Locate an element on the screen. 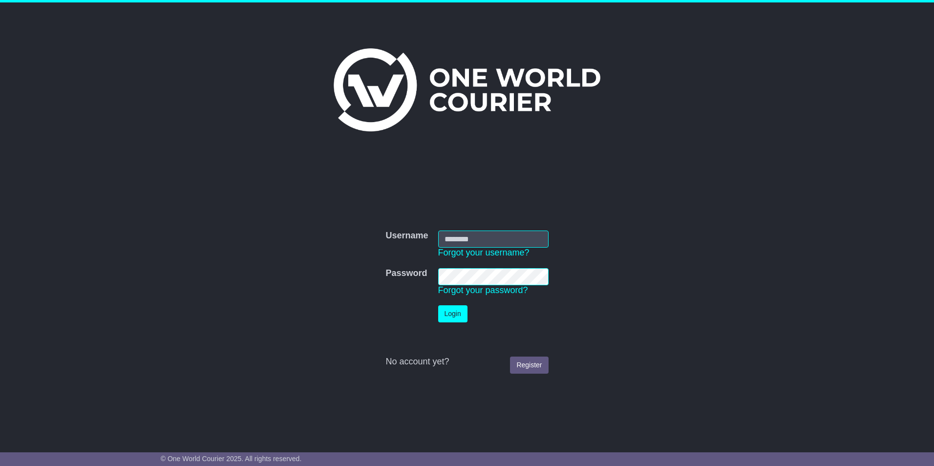 The image size is (934, 466). a: Forgot your password? is located at coordinates (483, 290).